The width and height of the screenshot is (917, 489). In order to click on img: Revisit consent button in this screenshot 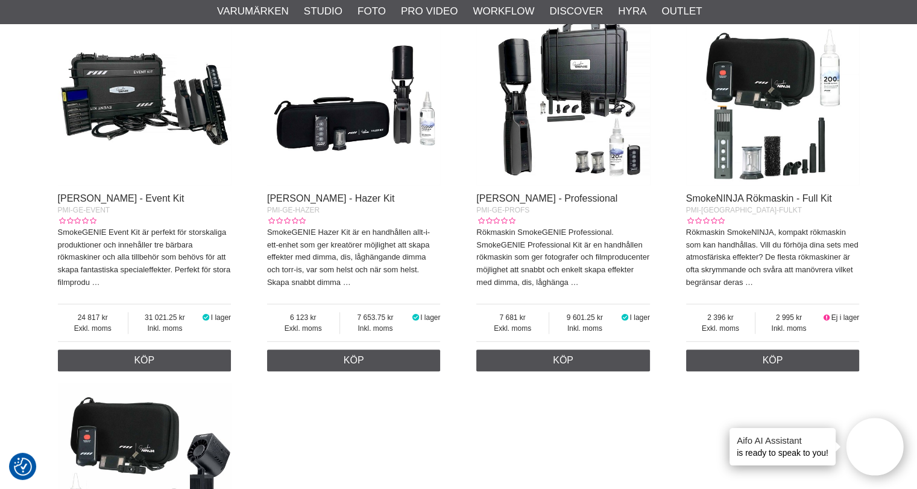, I will do `click(23, 466)`.